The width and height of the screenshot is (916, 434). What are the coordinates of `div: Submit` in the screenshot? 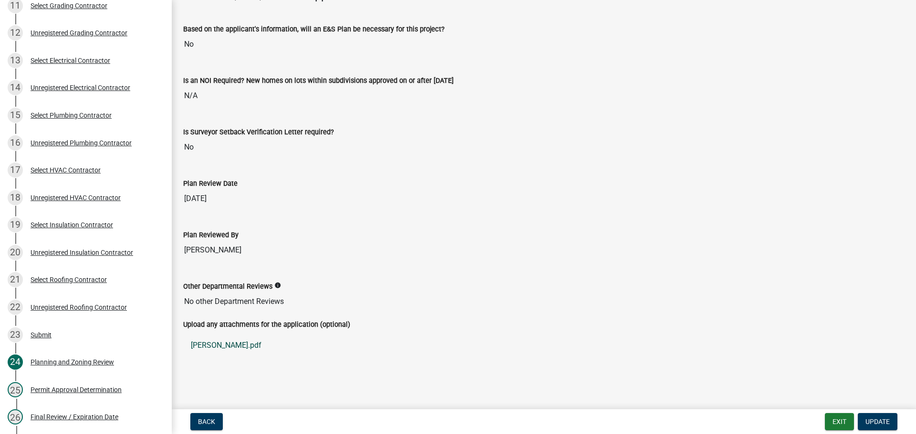 It's located at (41, 335).